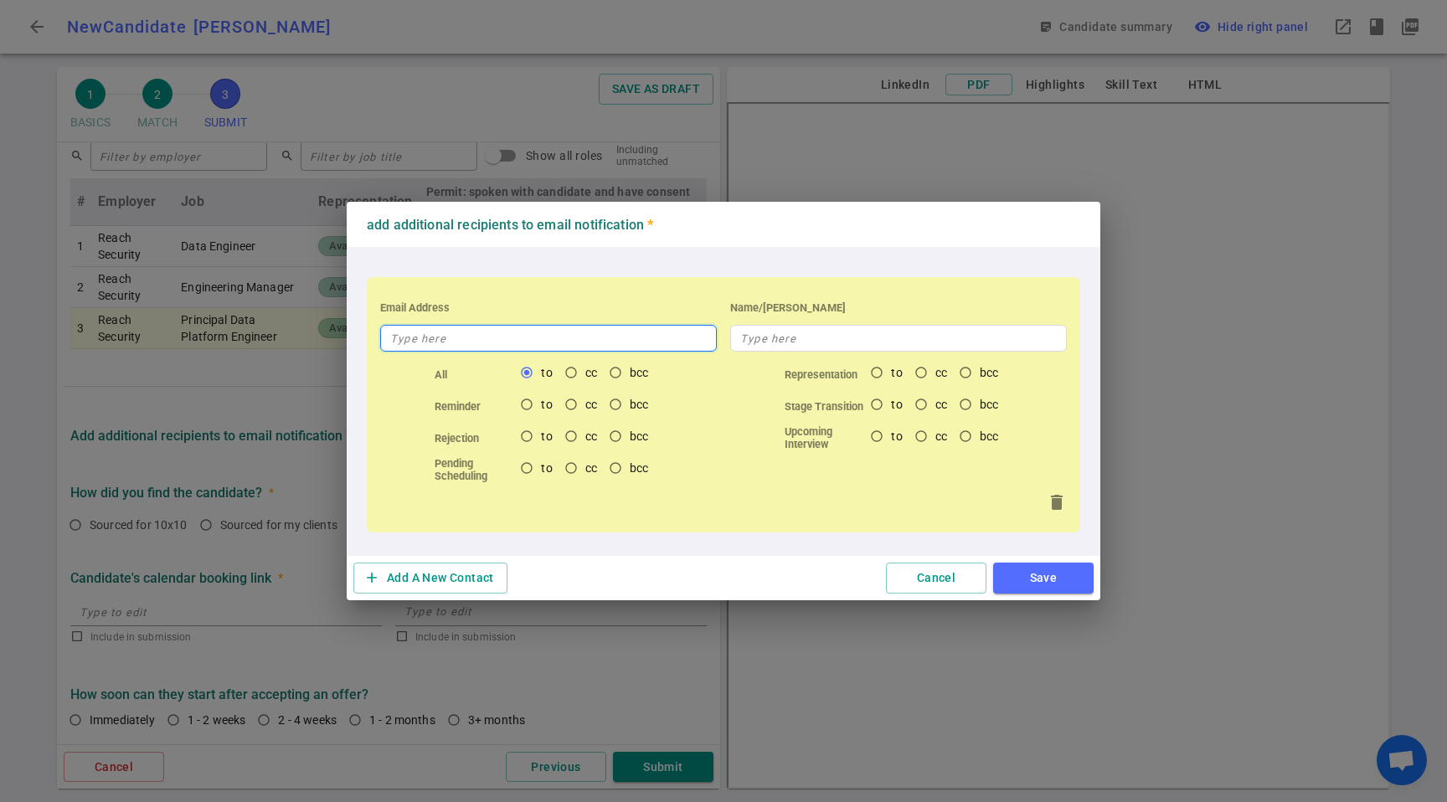 The image size is (1447, 802). What do you see at coordinates (475, 470) in the screenshot?
I see `h3: Pending scheduling` at bounding box center [475, 470].